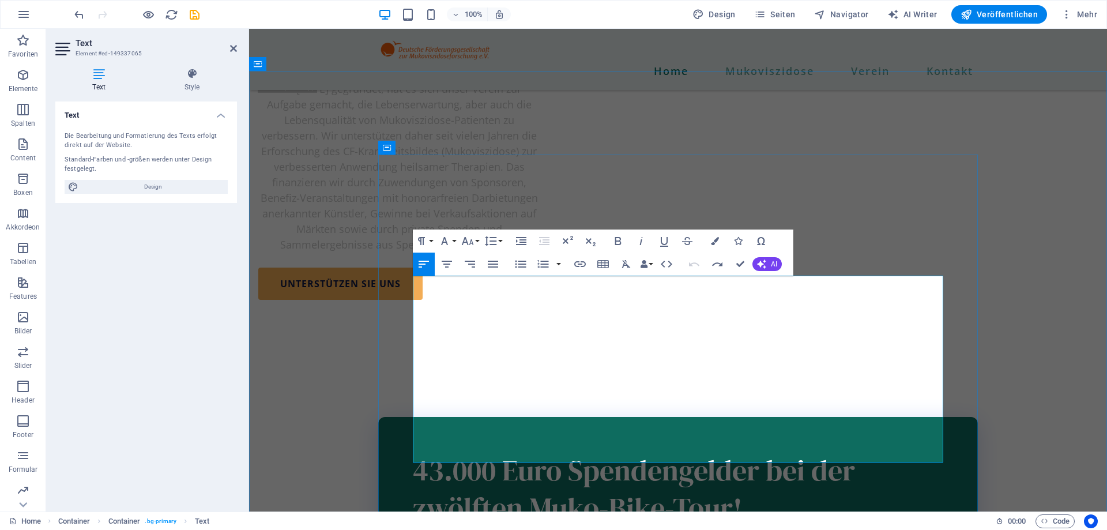 This screenshot has width=1107, height=530. Describe the element at coordinates (23, 435) in the screenshot. I see `p: Footer` at that location.